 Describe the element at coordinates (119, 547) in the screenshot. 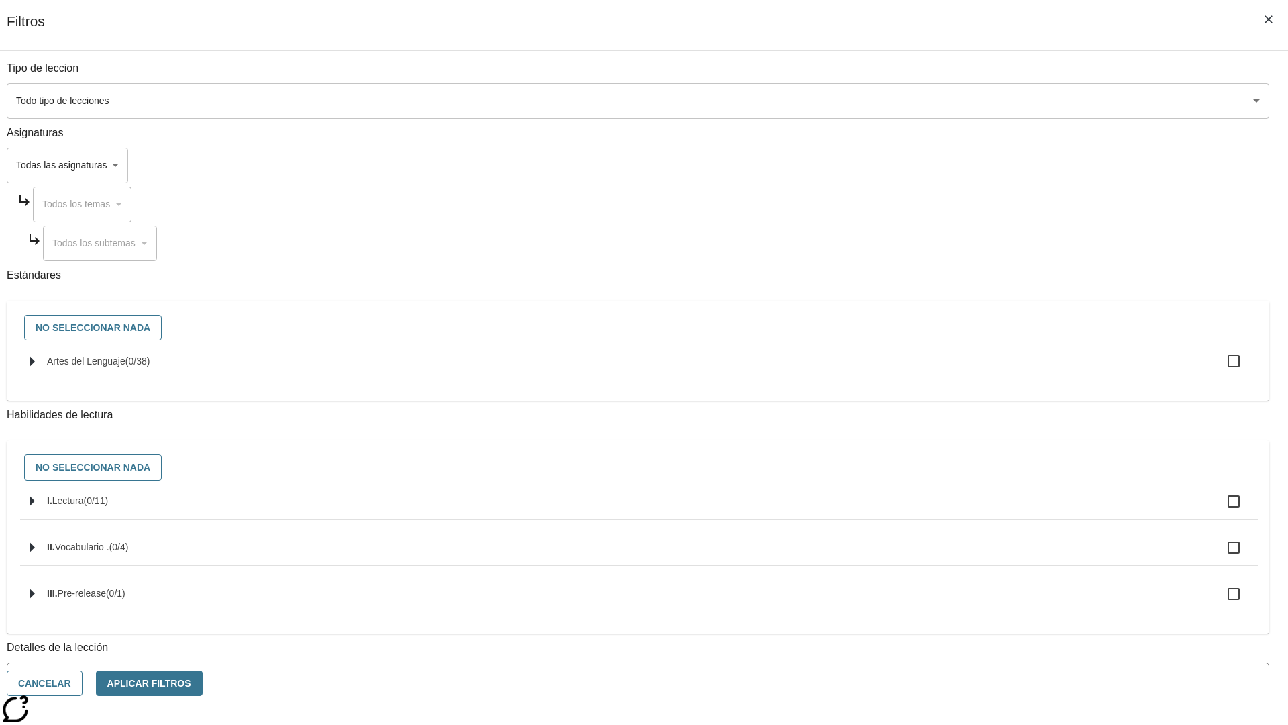

I see `span: 0 estándares seleccionados/4 estándares en grupo` at that location.